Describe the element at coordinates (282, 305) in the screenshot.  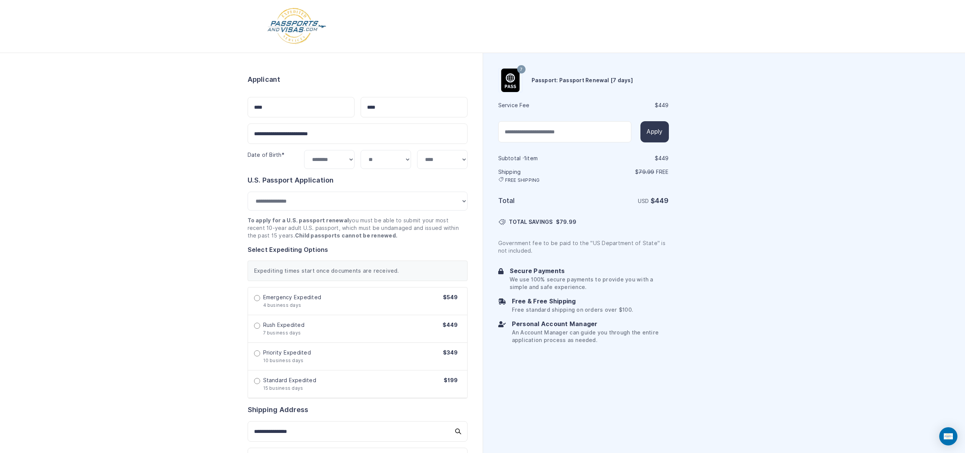
I see `span: 4 business days` at that location.